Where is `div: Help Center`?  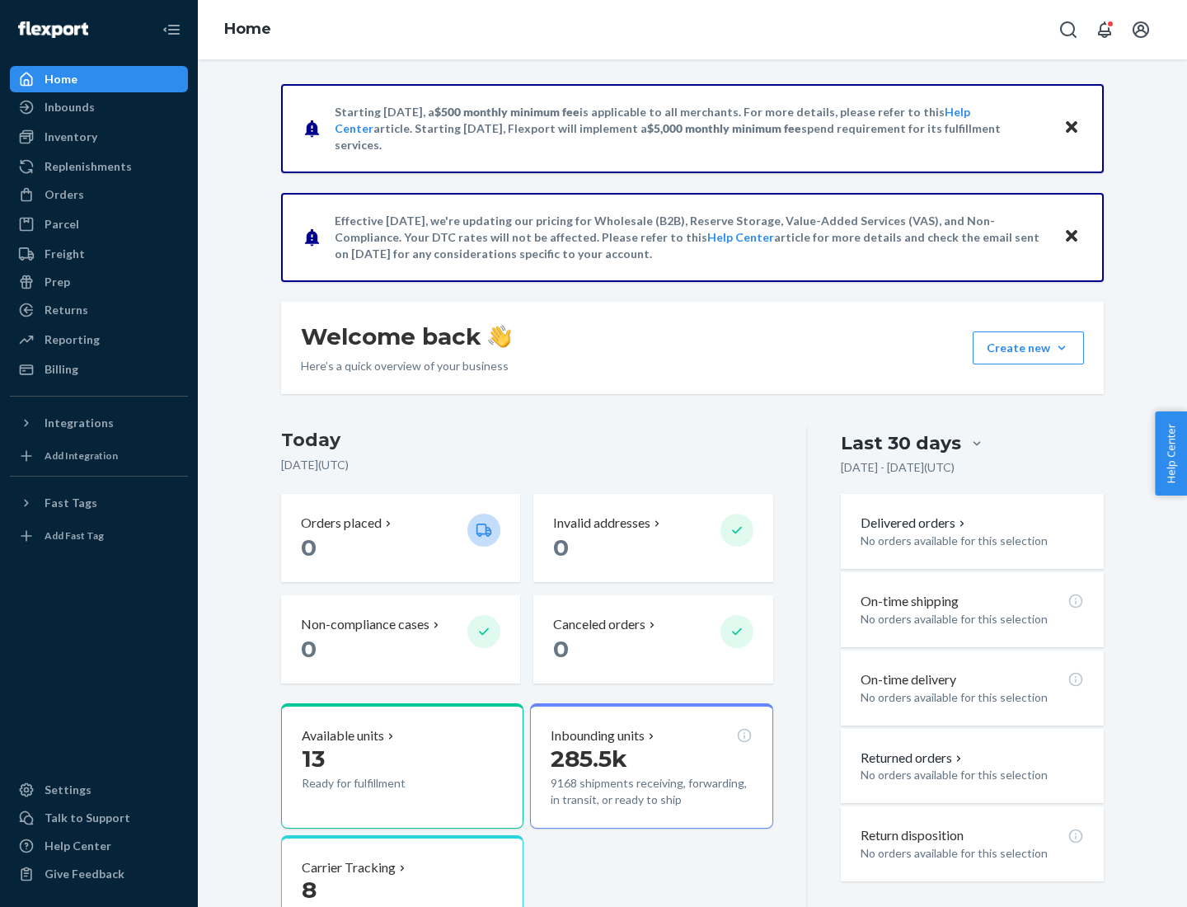 div: Help Center is located at coordinates (77, 846).